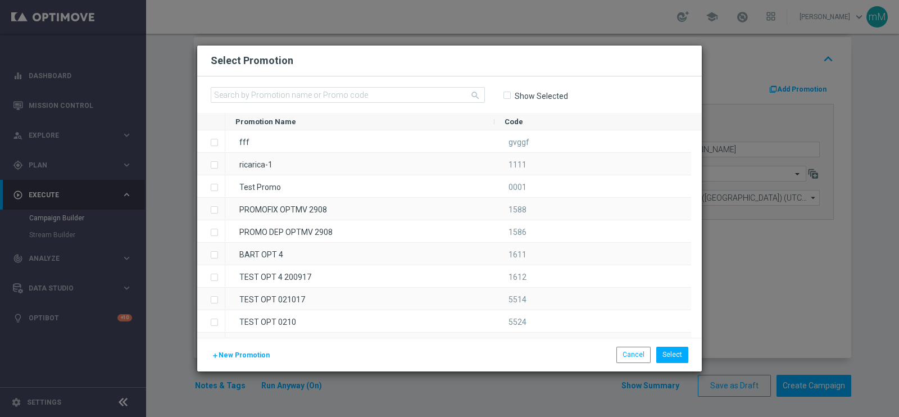 The height and width of the screenshot is (417, 899). Describe the element at coordinates (360, 343) in the screenshot. I see `div: TEST OPT0310` at that location.